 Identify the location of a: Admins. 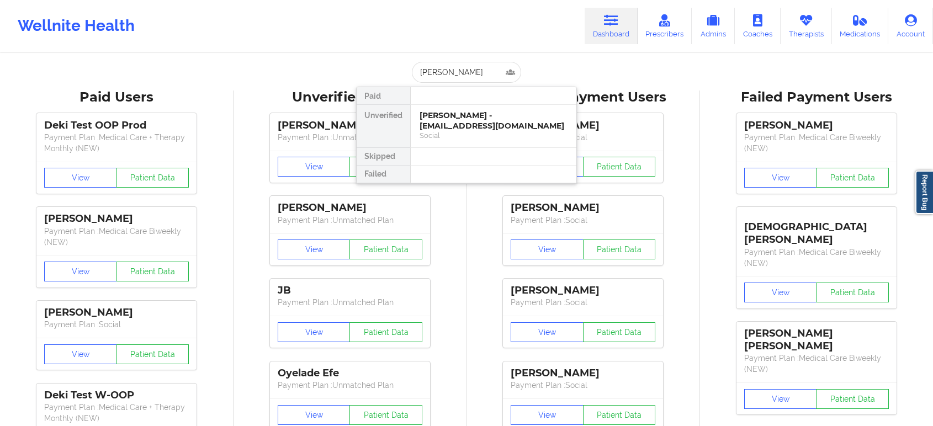
(713, 26).